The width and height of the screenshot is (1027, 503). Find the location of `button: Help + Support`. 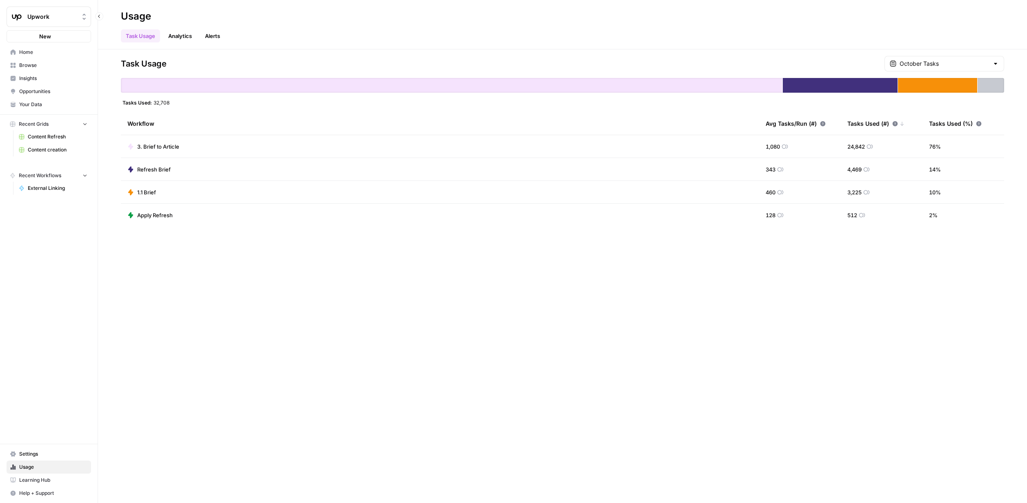

button: Help + Support is located at coordinates (49, 493).